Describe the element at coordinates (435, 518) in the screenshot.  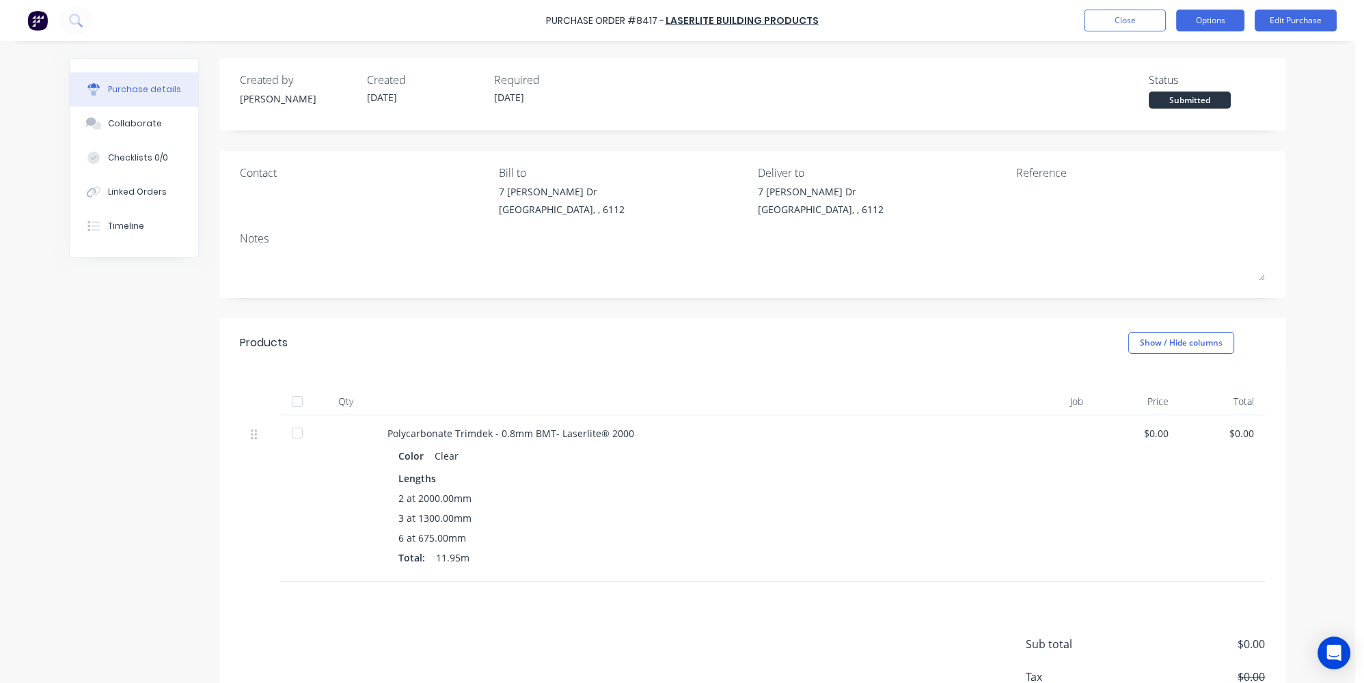
I see `span: 3 at 1300.00mm` at that location.